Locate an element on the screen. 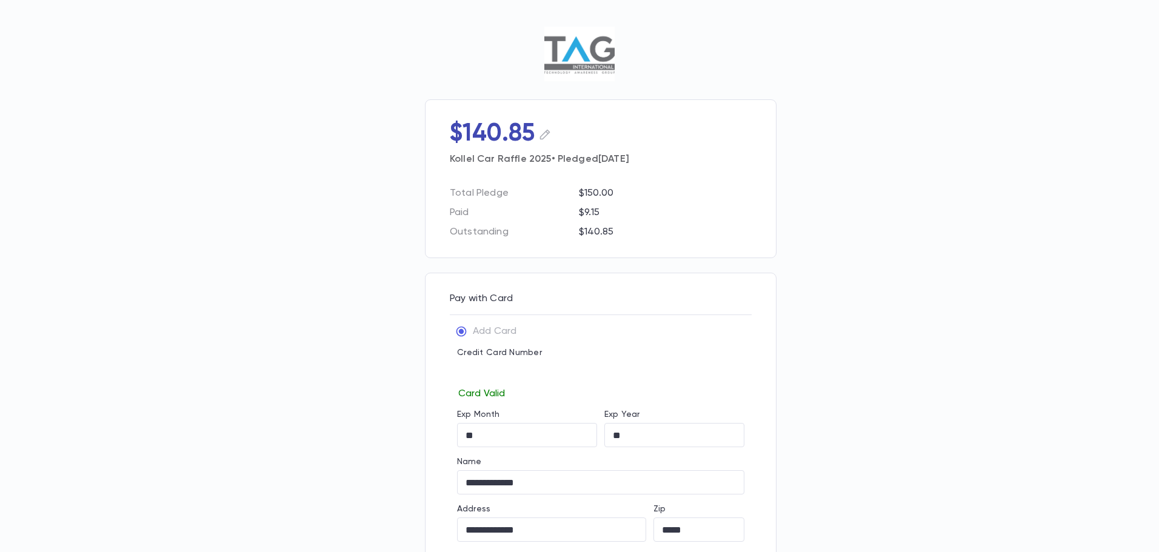 The height and width of the screenshot is (552, 1159). p: Pay with Card is located at coordinates (601, 299).